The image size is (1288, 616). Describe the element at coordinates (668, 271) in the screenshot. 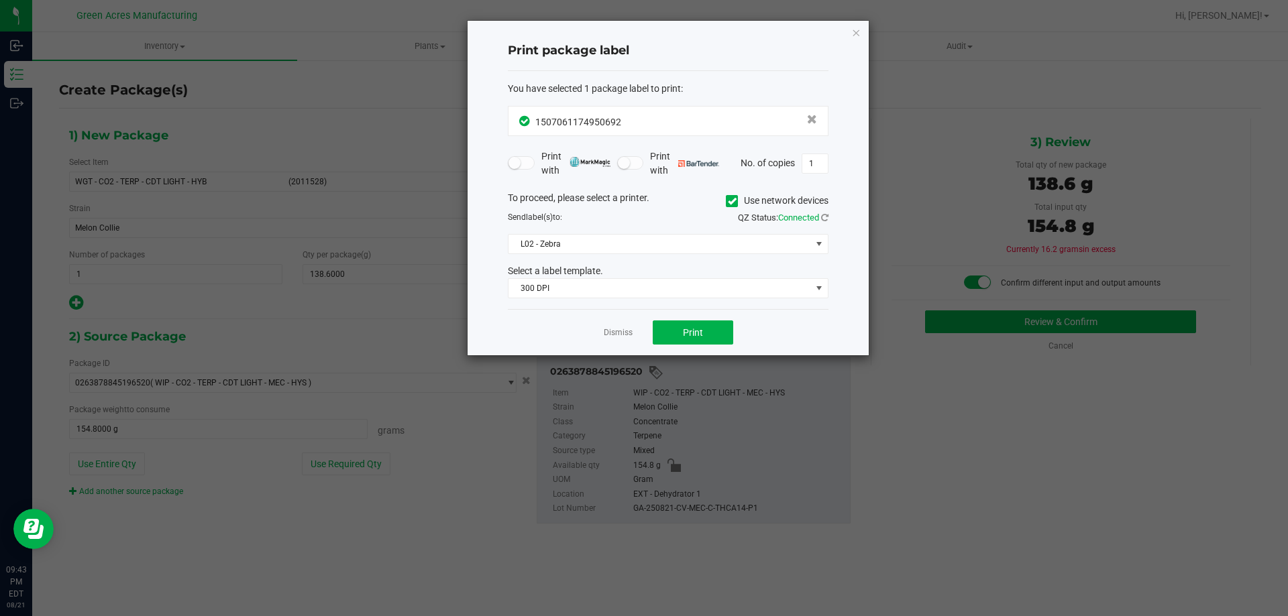

I see `div: Select a label template.` at that location.